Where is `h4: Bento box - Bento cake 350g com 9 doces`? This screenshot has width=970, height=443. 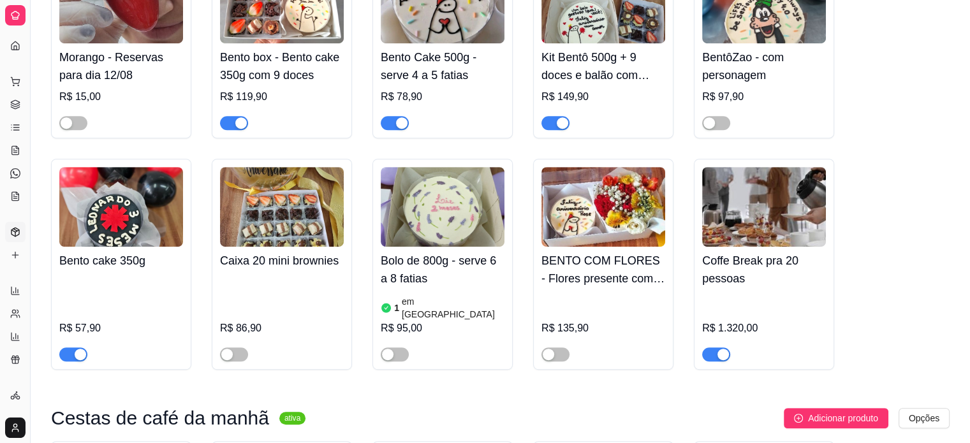 h4: Bento box - Bento cake 350g com 9 doces is located at coordinates (282, 66).